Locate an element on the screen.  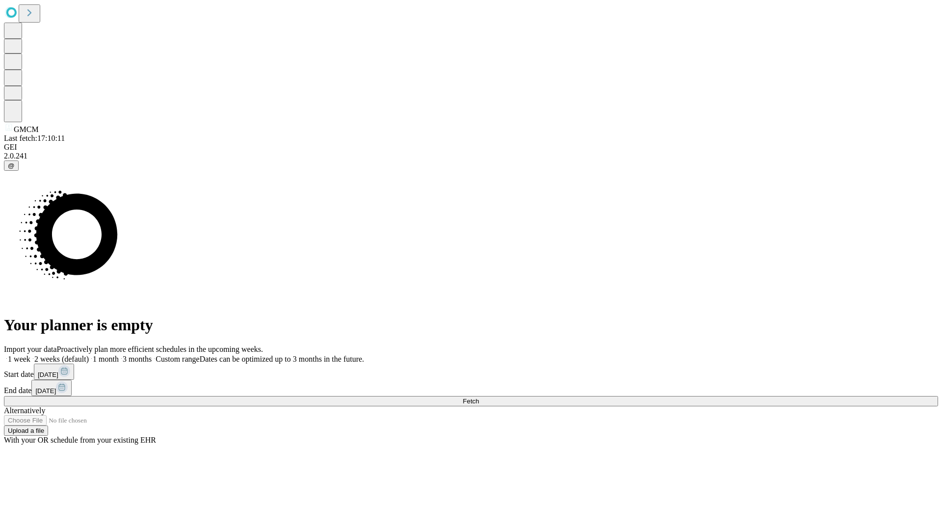
span: Fetch is located at coordinates (471, 401).